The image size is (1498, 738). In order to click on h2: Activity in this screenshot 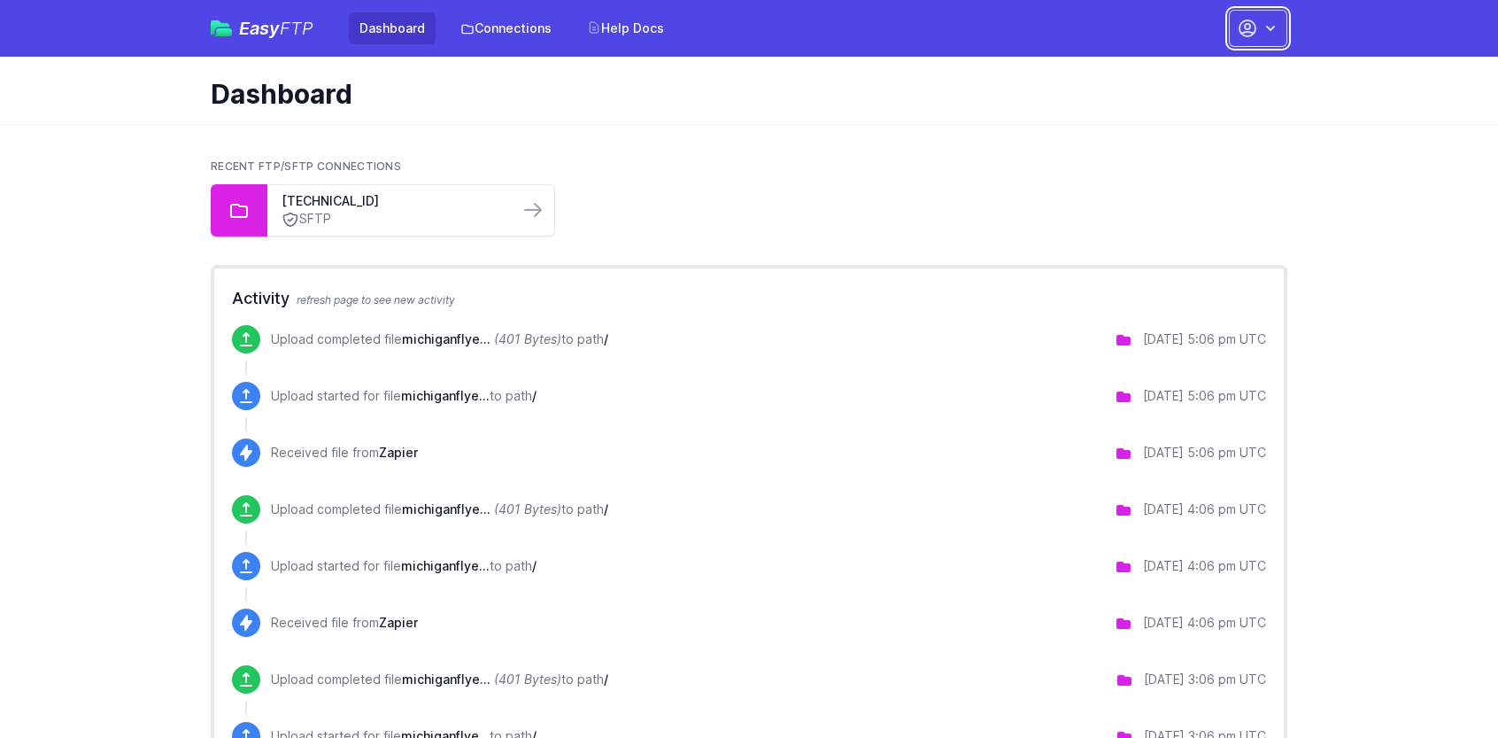, I will do `click(749, 298)`.